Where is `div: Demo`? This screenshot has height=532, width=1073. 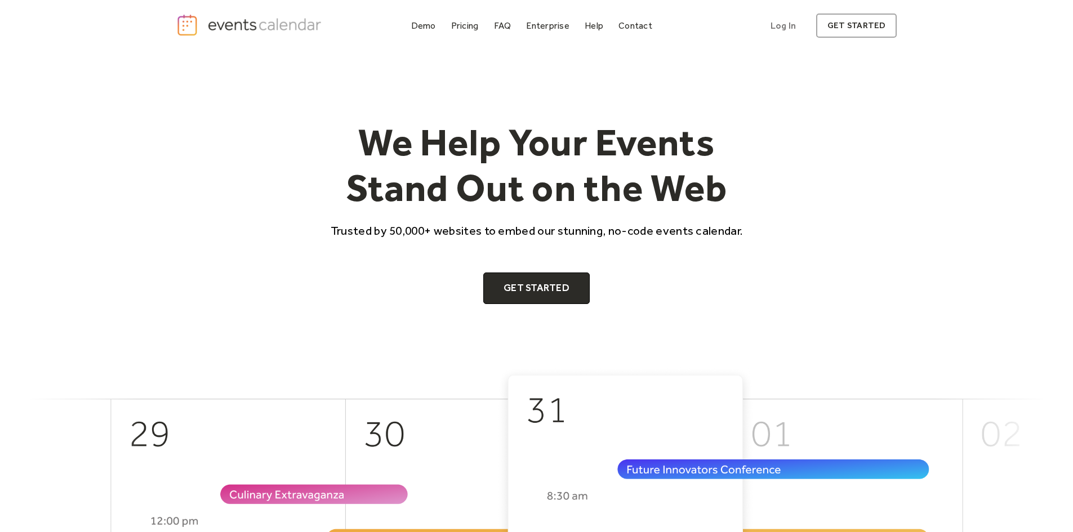 div: Demo is located at coordinates (423, 25).